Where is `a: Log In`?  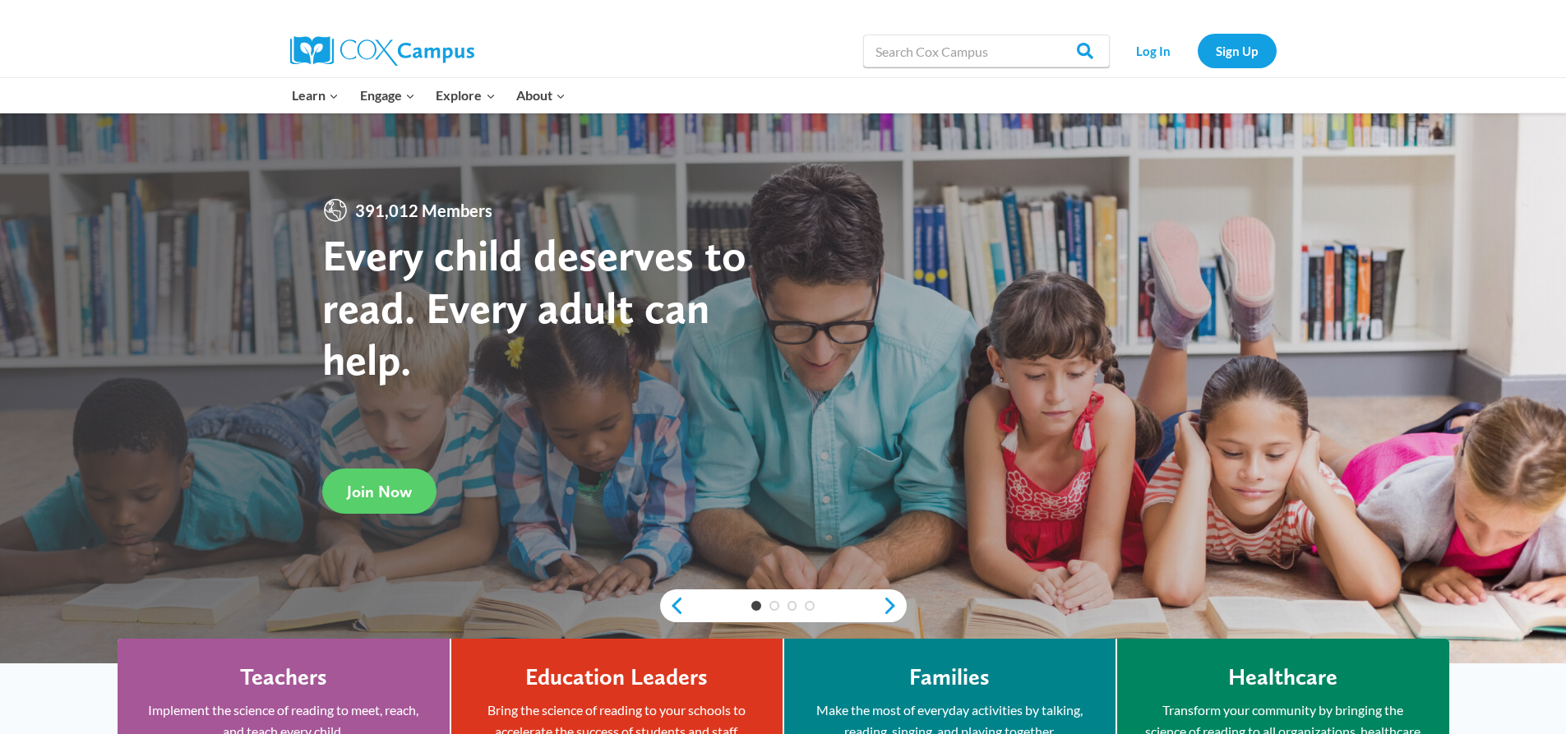 a: Log In is located at coordinates (1154, 50).